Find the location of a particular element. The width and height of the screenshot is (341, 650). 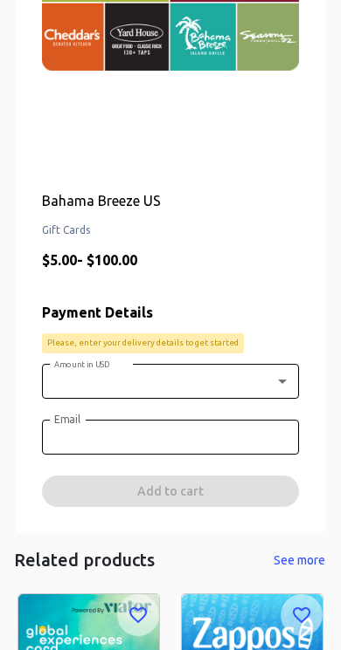

button: See more is located at coordinates (299, 561).